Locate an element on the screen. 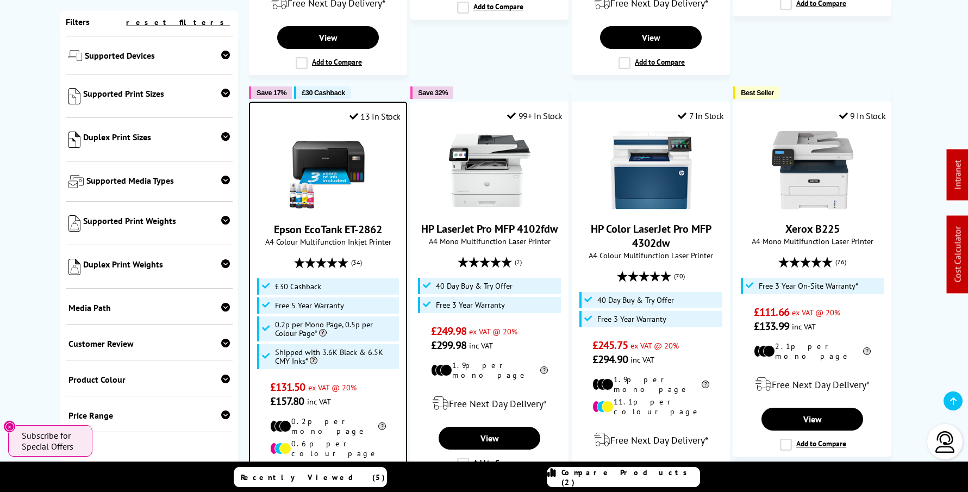 The height and width of the screenshot is (492, 968). a: reset filters is located at coordinates (178, 22).